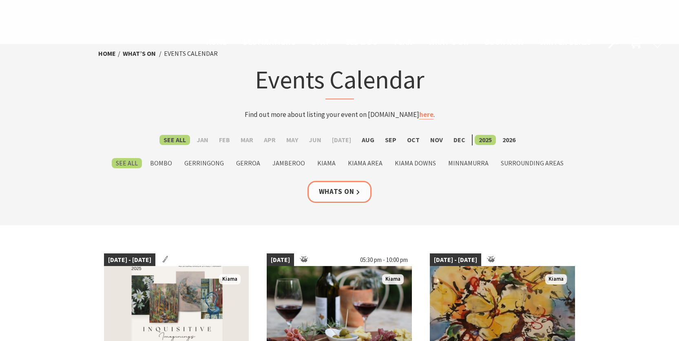 The width and height of the screenshot is (679, 341). Describe the element at coordinates (248, 163) in the screenshot. I see `label: Gerroa` at that location.